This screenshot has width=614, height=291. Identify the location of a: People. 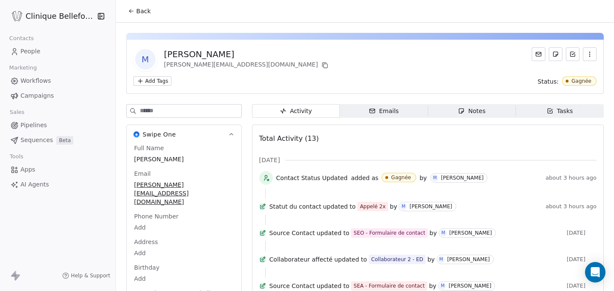
(58, 51).